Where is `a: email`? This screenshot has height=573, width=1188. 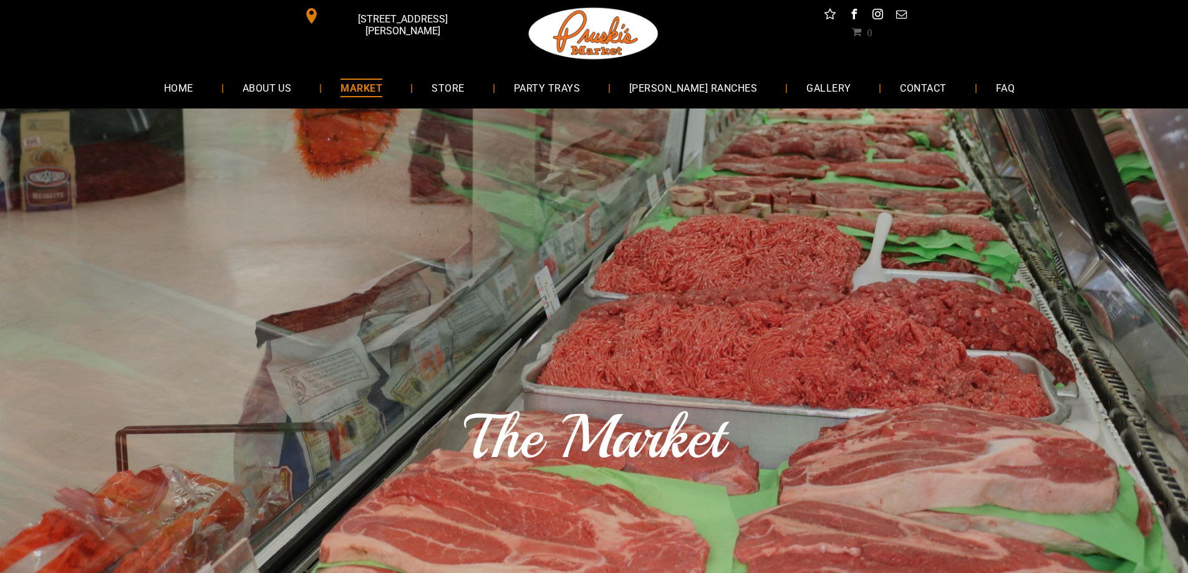 a: email is located at coordinates (901, 16).